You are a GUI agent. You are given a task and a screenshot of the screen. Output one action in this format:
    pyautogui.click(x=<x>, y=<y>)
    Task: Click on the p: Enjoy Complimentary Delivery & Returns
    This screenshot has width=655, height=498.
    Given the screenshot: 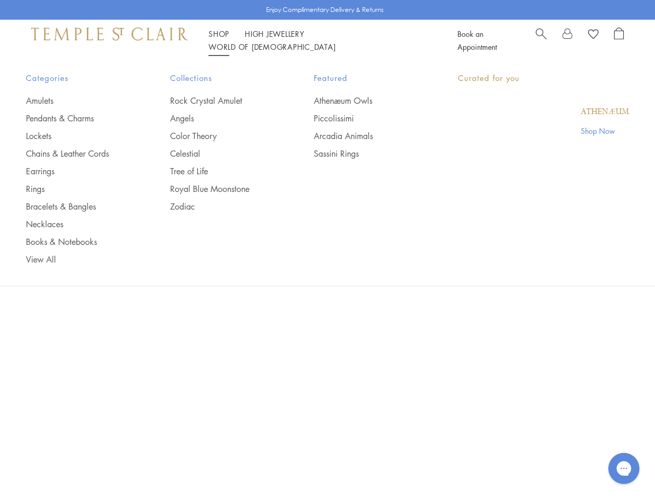 What is the action you would take?
    pyautogui.click(x=325, y=10)
    